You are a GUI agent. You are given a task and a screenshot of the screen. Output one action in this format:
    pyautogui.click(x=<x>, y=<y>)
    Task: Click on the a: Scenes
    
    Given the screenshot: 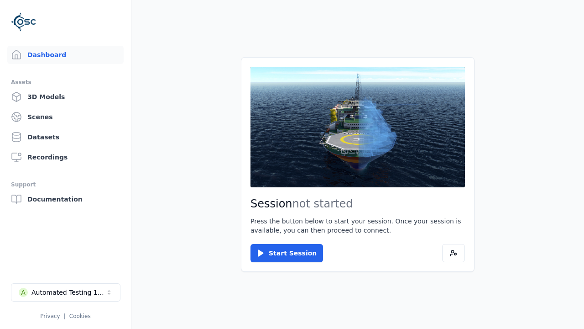 What is the action you would take?
    pyautogui.click(x=65, y=117)
    